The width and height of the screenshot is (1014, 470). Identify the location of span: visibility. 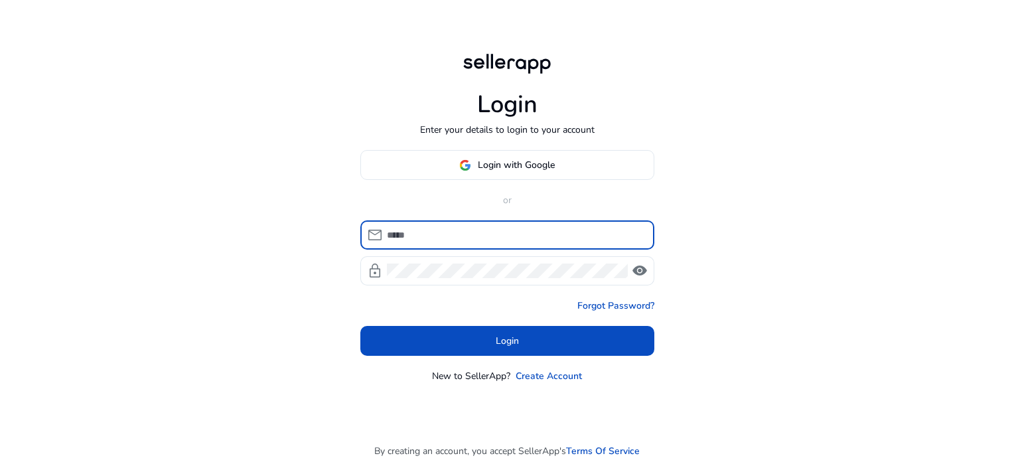
(640, 271).